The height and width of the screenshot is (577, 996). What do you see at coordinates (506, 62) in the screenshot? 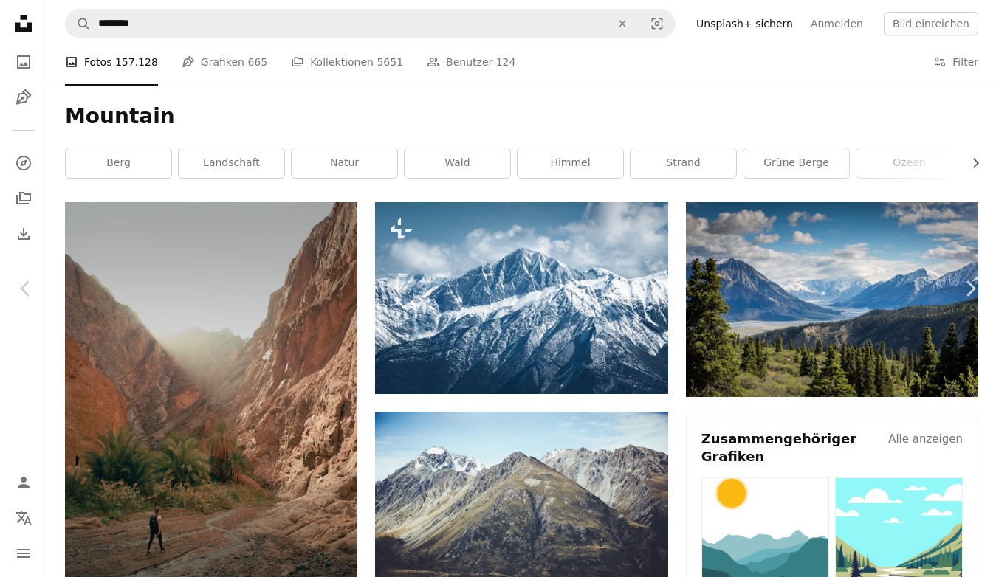
I see `span: 124` at bounding box center [506, 62].